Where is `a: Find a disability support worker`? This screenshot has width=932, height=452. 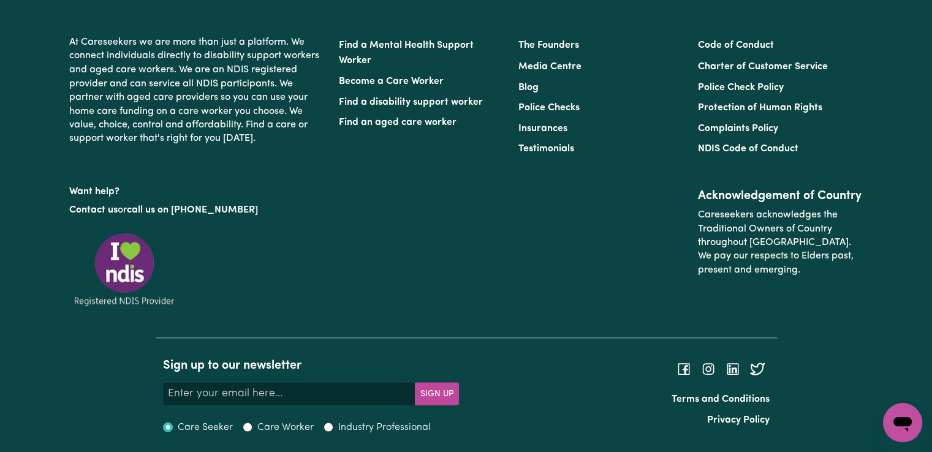 a: Find a disability support worker is located at coordinates (411, 102).